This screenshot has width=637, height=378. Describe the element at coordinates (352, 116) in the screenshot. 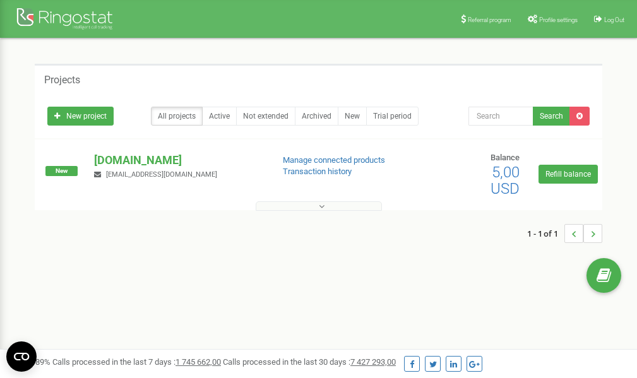

I see `a: New` at that location.